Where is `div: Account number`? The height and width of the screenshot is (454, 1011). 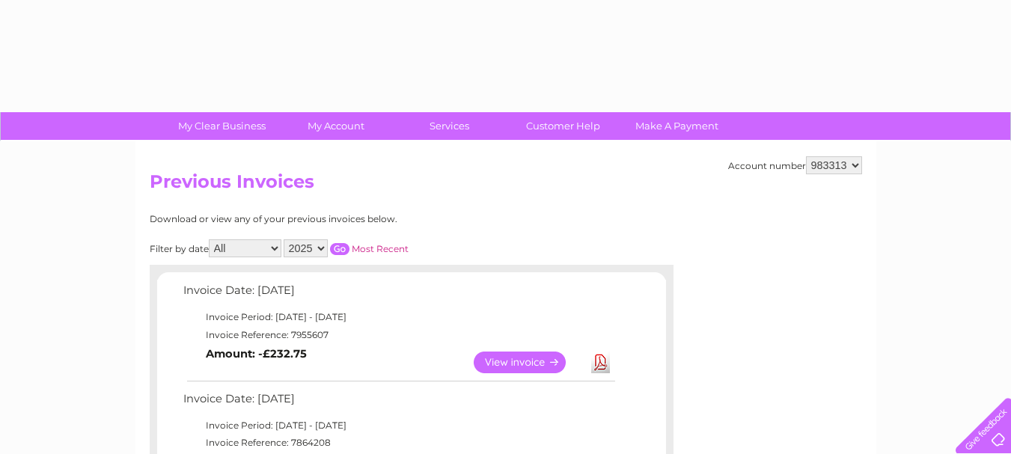 div: Account number is located at coordinates (795, 165).